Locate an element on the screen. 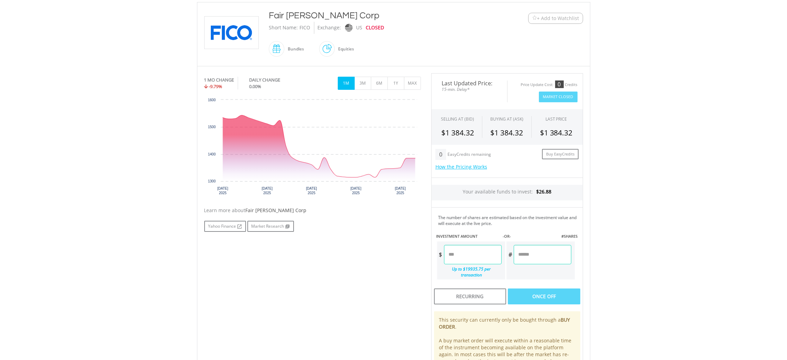 Image resolution: width=787 pixels, height=360 pixels. div: Credits is located at coordinates (572, 85).